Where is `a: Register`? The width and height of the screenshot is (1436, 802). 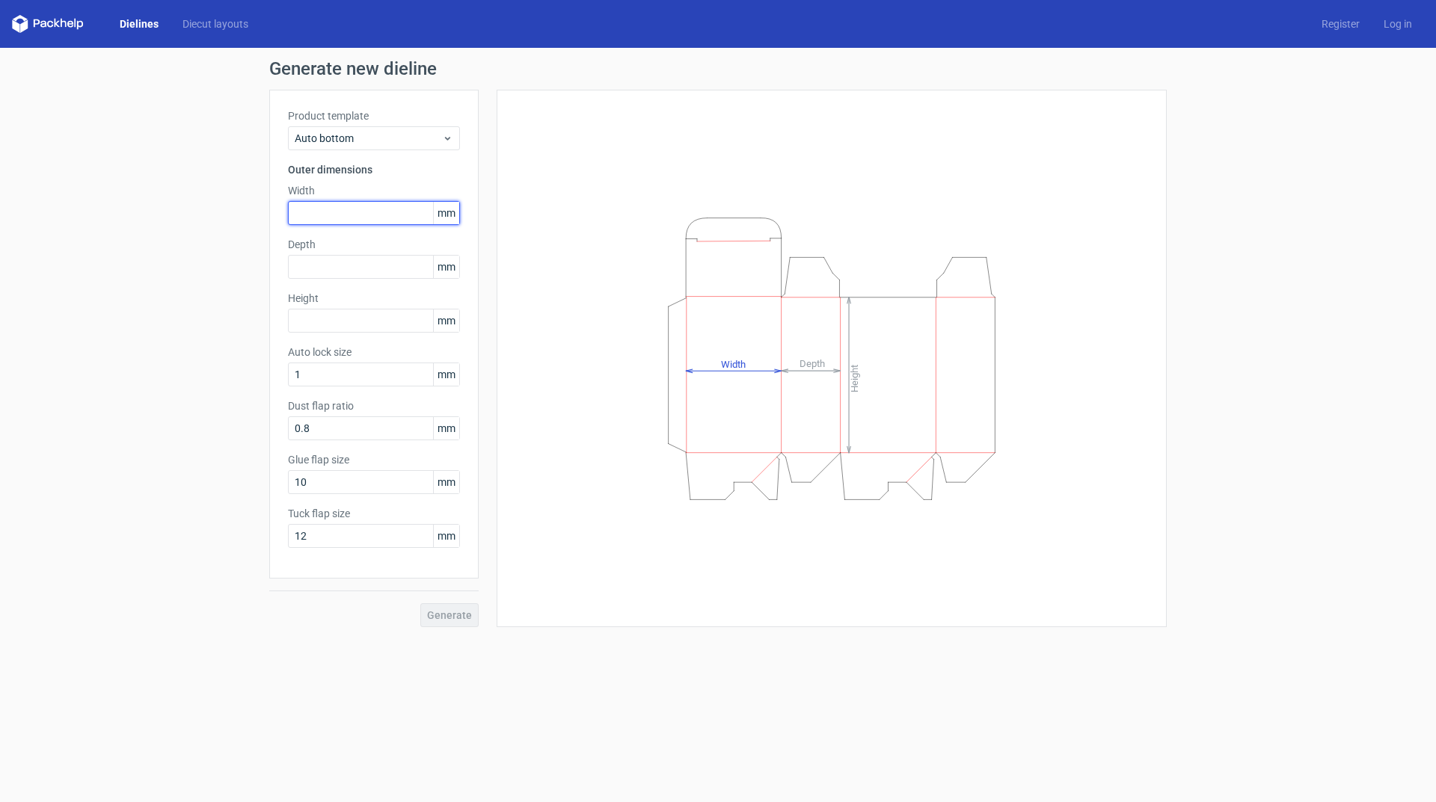
a: Register is located at coordinates (1340, 24).